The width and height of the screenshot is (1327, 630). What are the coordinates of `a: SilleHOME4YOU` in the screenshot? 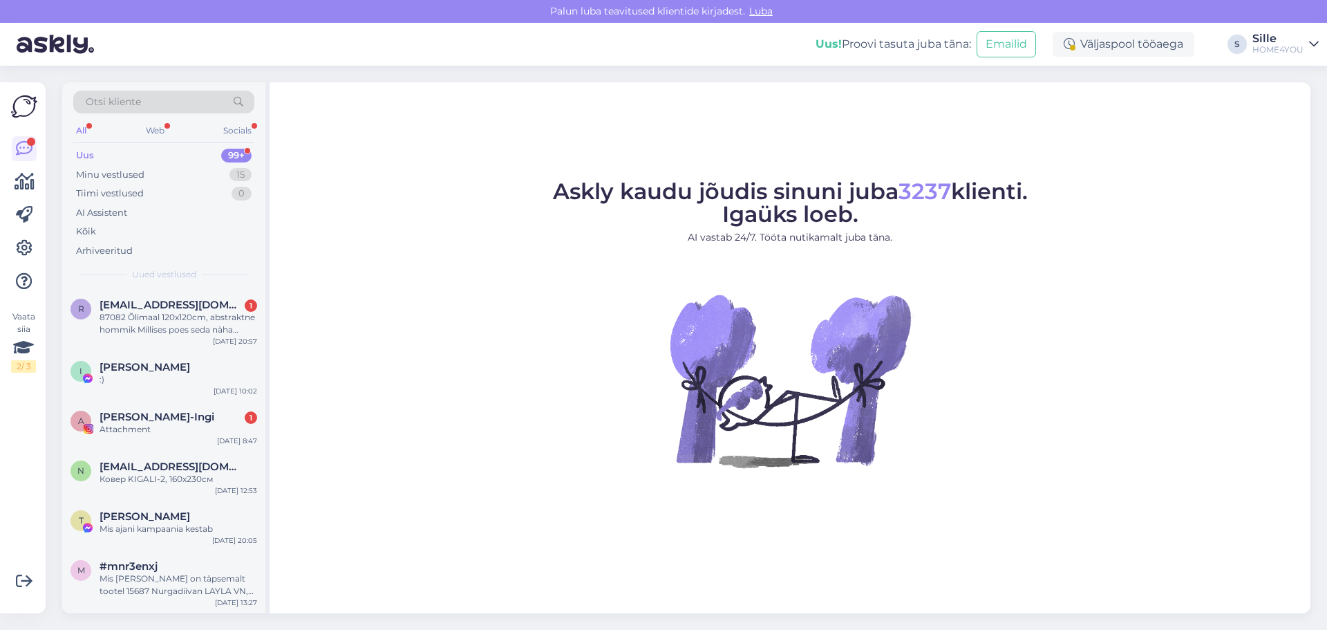 It's located at (1286, 44).